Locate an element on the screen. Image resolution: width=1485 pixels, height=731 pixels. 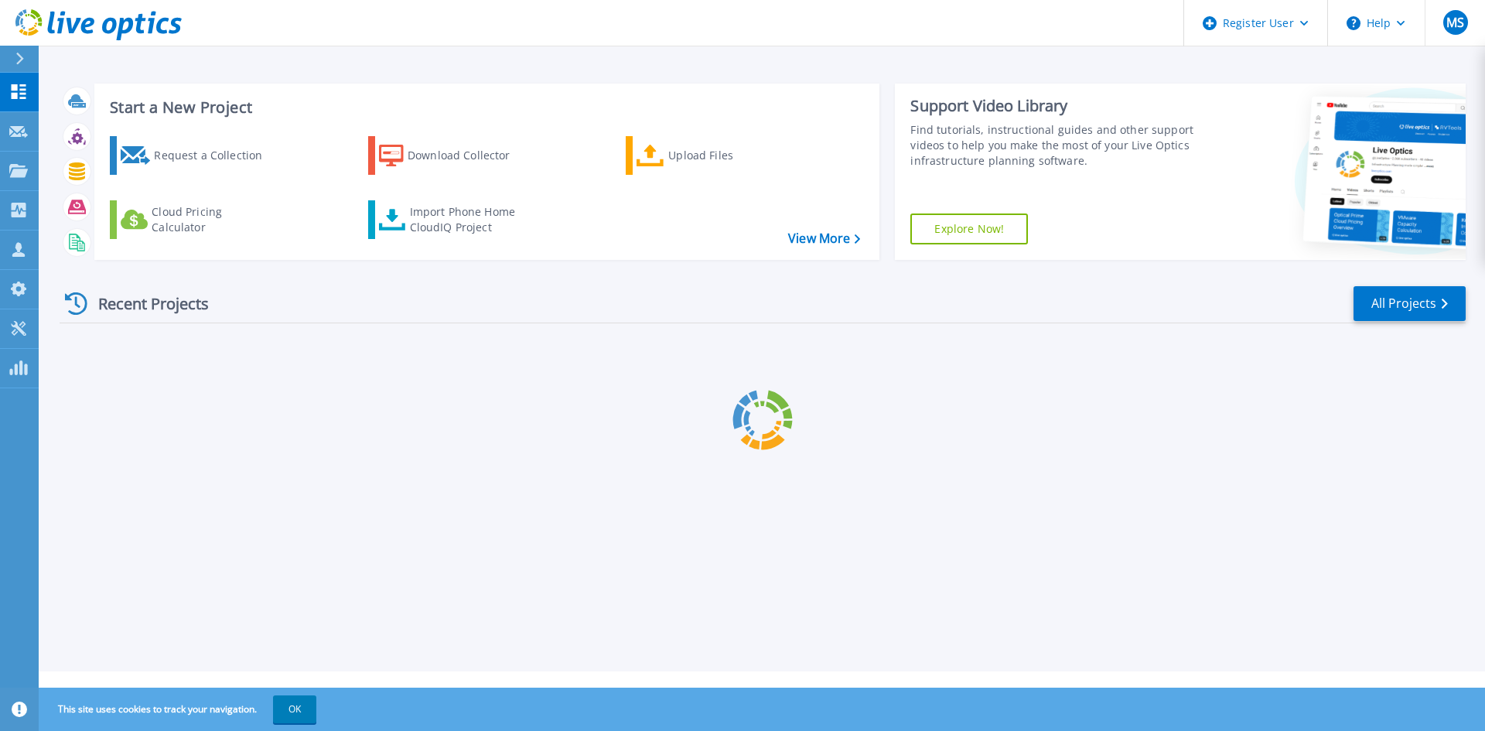
div: Import Phone Home CloudIQ Project is located at coordinates (470, 220).